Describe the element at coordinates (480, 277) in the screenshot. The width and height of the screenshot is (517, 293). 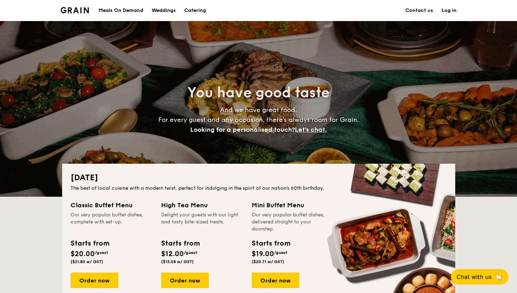
I see `button: Chat with us🦙` at that location.